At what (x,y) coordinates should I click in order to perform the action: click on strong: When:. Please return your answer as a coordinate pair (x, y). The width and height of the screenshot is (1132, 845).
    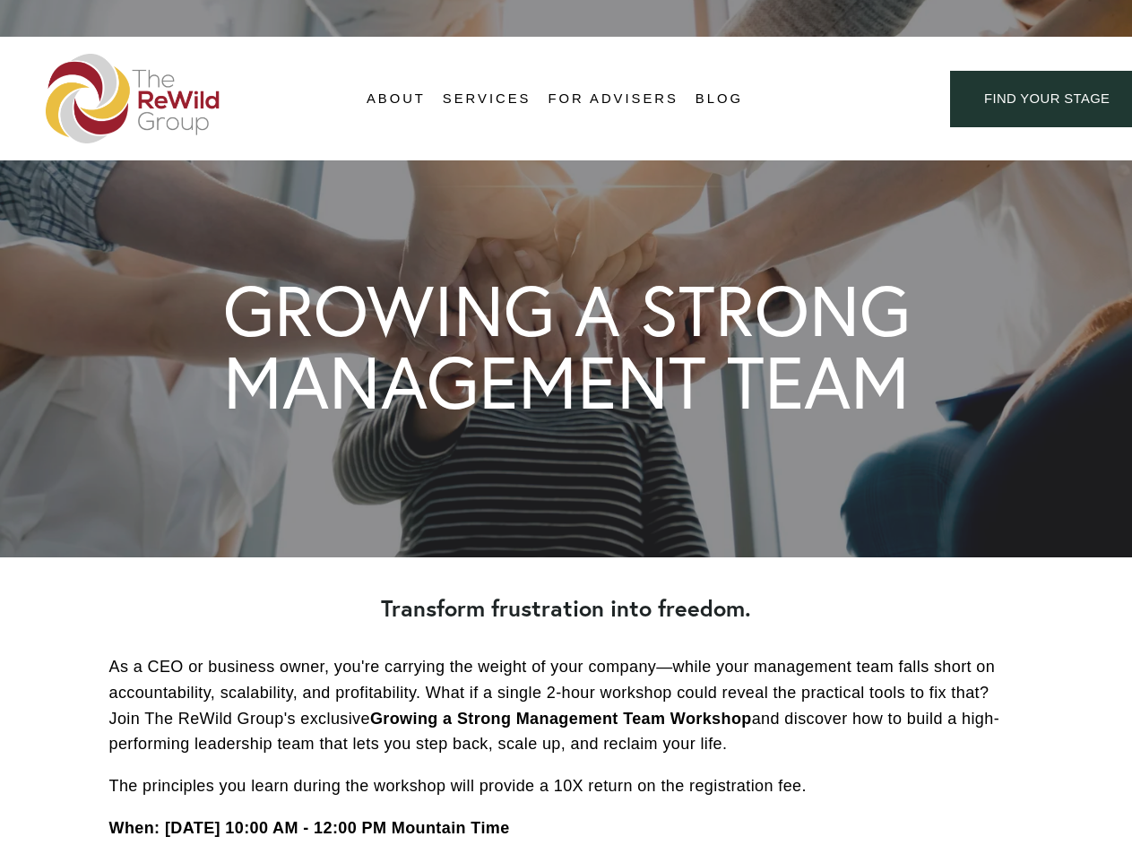
    Looking at the image, I should click on (134, 828).